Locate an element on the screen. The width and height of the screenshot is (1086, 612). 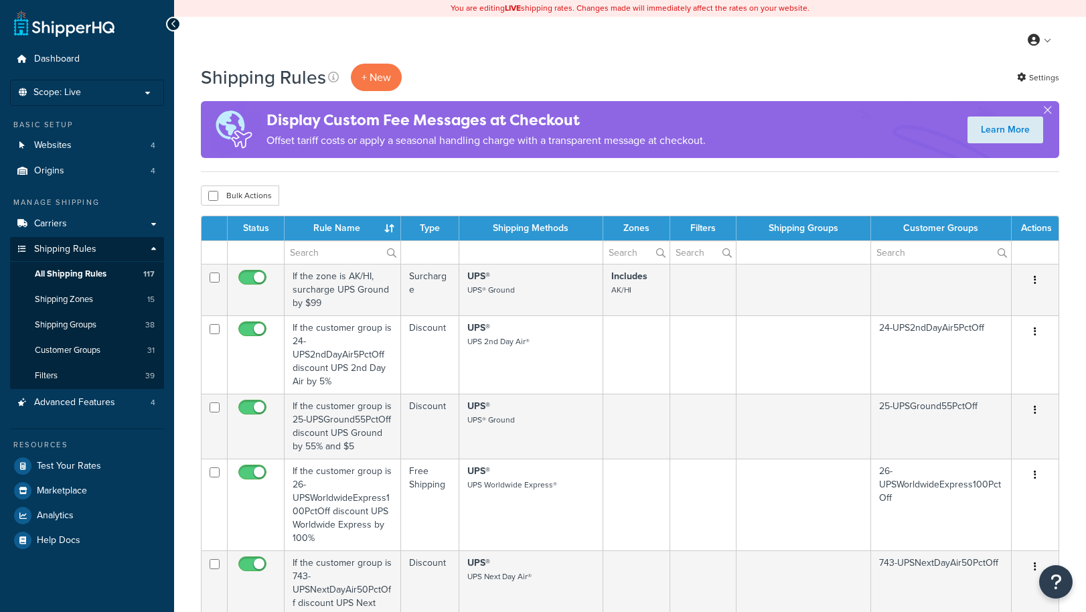
li: Customer Groups is located at coordinates (87, 350).